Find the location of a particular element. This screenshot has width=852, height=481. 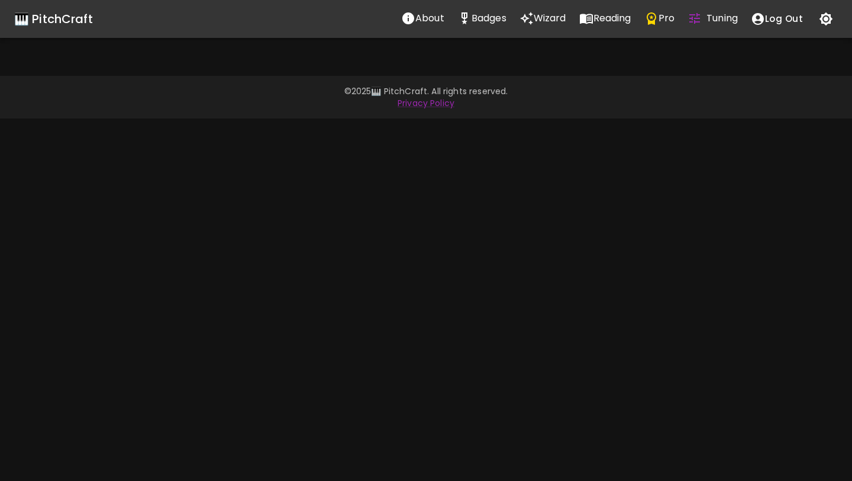

p: About is located at coordinates (430, 18).